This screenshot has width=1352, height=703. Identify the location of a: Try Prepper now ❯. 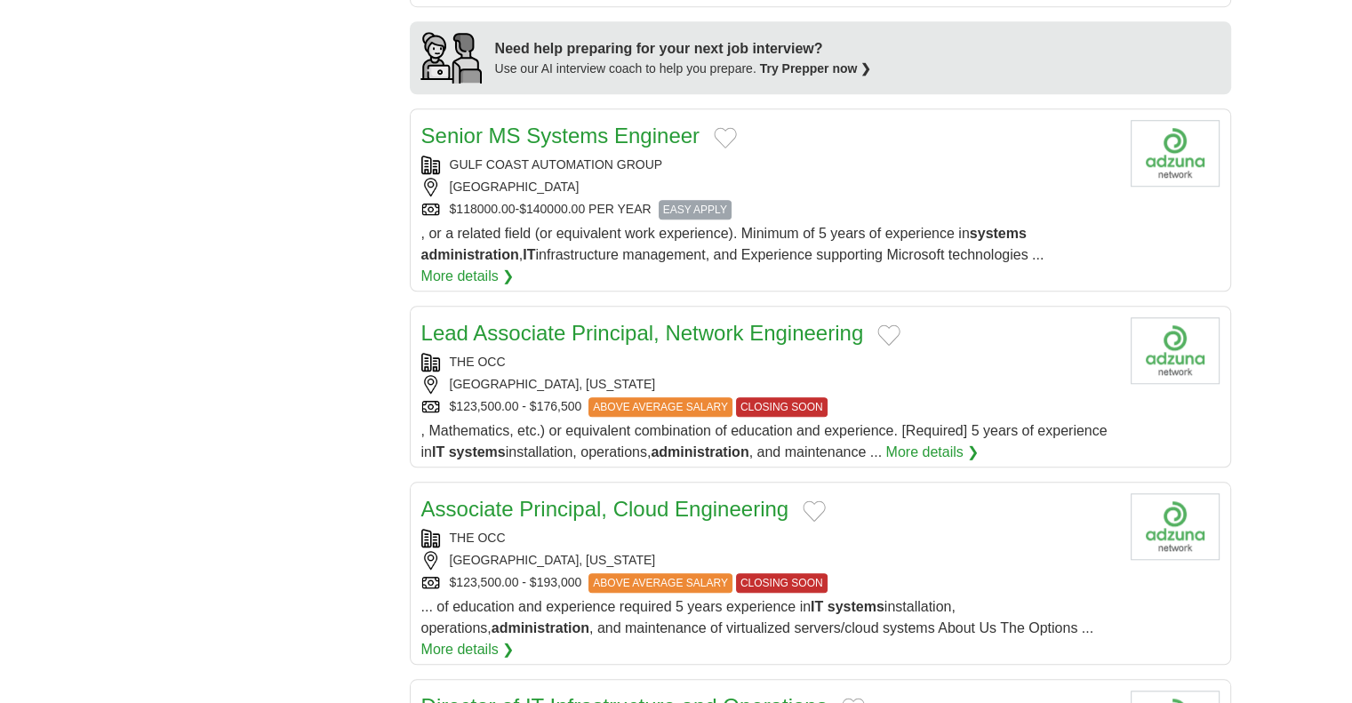
(816, 68).